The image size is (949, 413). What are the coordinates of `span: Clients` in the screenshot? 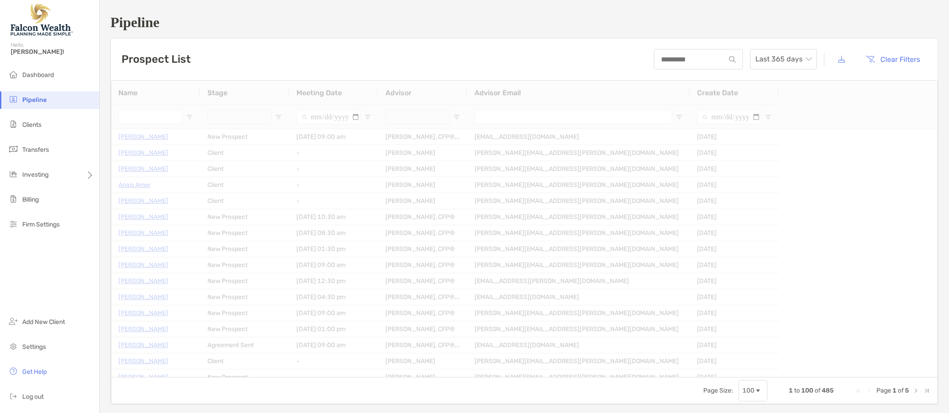 It's located at (32, 125).